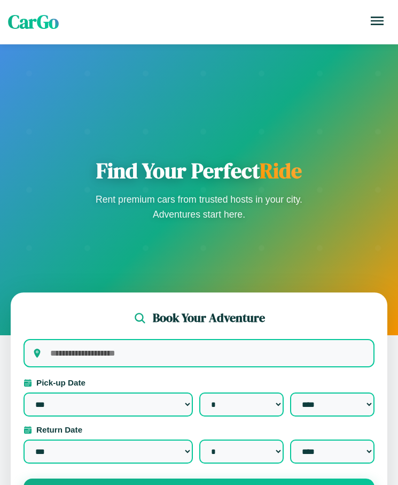 This screenshot has height=485, width=398. Describe the element at coordinates (209, 318) in the screenshot. I see `h2: Book Your Adventure` at that location.